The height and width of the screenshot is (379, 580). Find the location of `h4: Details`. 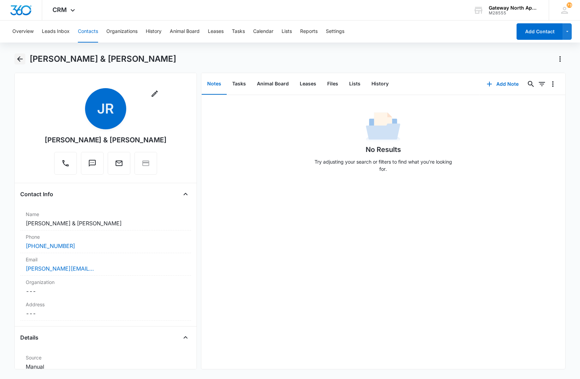

h4: Details is located at coordinates (29, 338).